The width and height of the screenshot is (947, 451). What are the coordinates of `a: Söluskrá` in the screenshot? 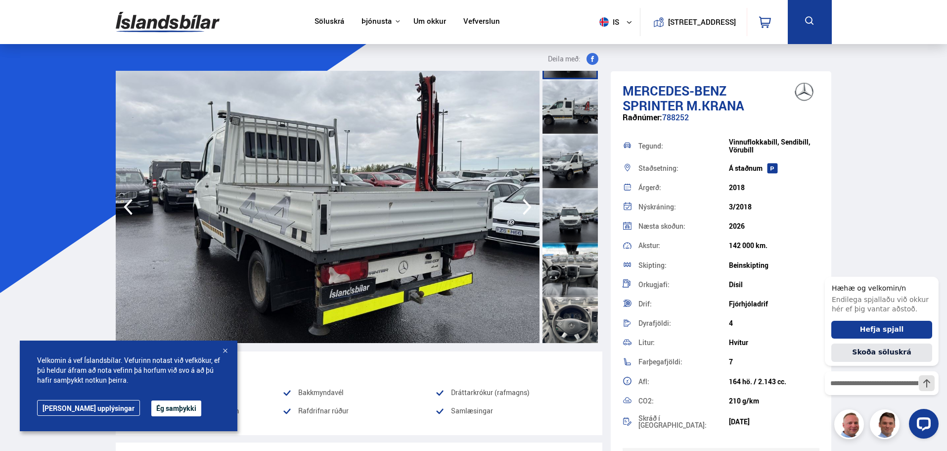 It's located at (329, 22).